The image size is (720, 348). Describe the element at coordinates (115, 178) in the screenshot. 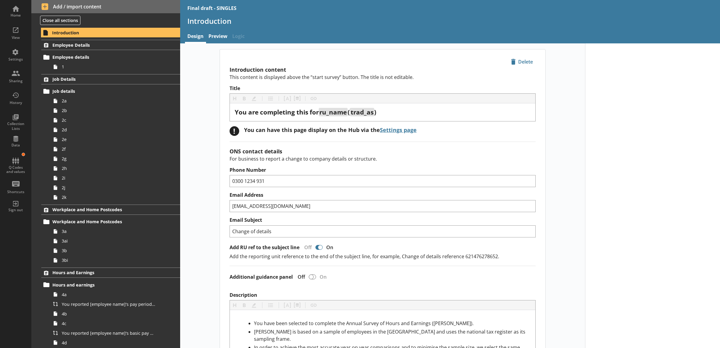

I see `a: 2i` at that location.